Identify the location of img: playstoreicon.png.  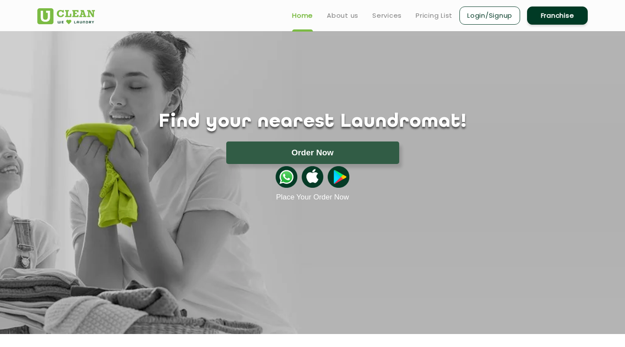
(338, 177).